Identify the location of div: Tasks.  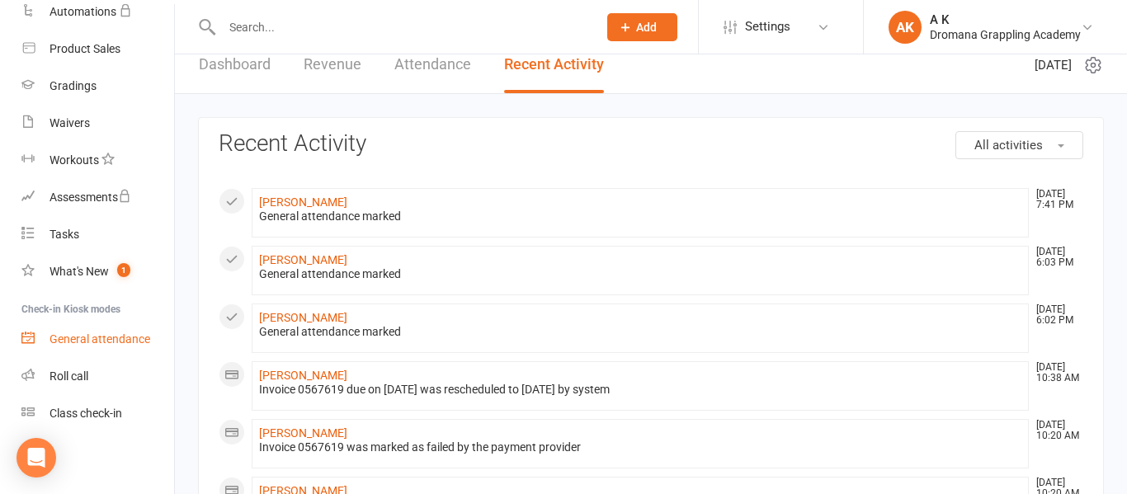
(64, 234).